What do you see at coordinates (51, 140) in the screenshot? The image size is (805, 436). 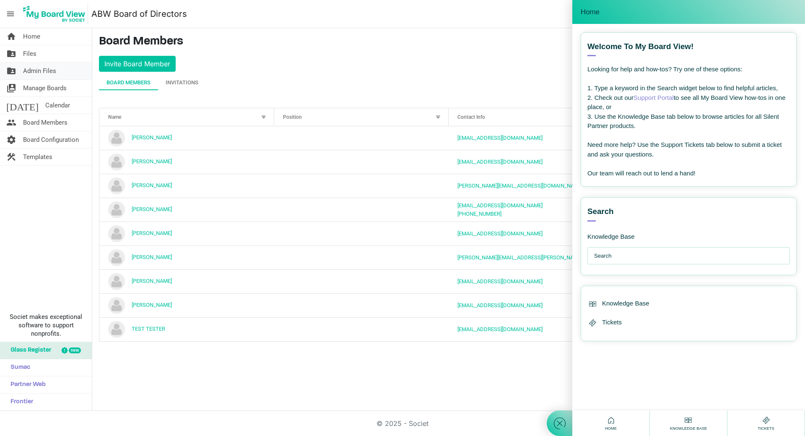 I see `span: Board Configuration` at bounding box center [51, 140].